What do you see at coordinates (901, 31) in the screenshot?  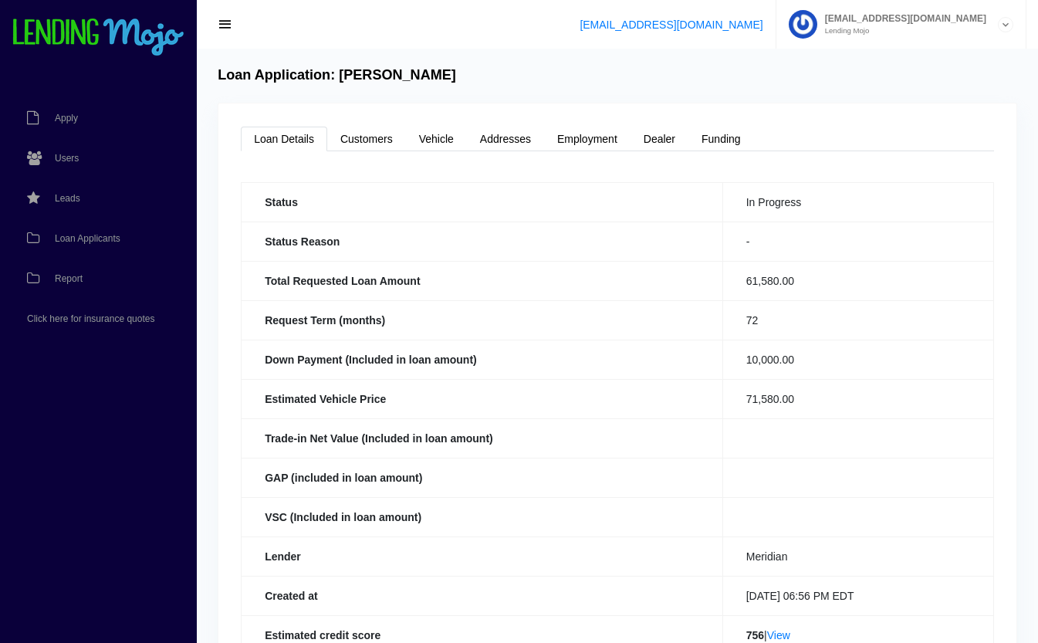 I see `small: Lending Mojo` at bounding box center [901, 31].